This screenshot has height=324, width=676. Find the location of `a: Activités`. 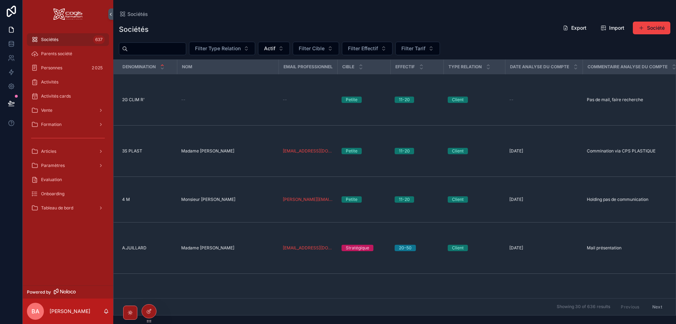

a: Activités is located at coordinates (68, 82).